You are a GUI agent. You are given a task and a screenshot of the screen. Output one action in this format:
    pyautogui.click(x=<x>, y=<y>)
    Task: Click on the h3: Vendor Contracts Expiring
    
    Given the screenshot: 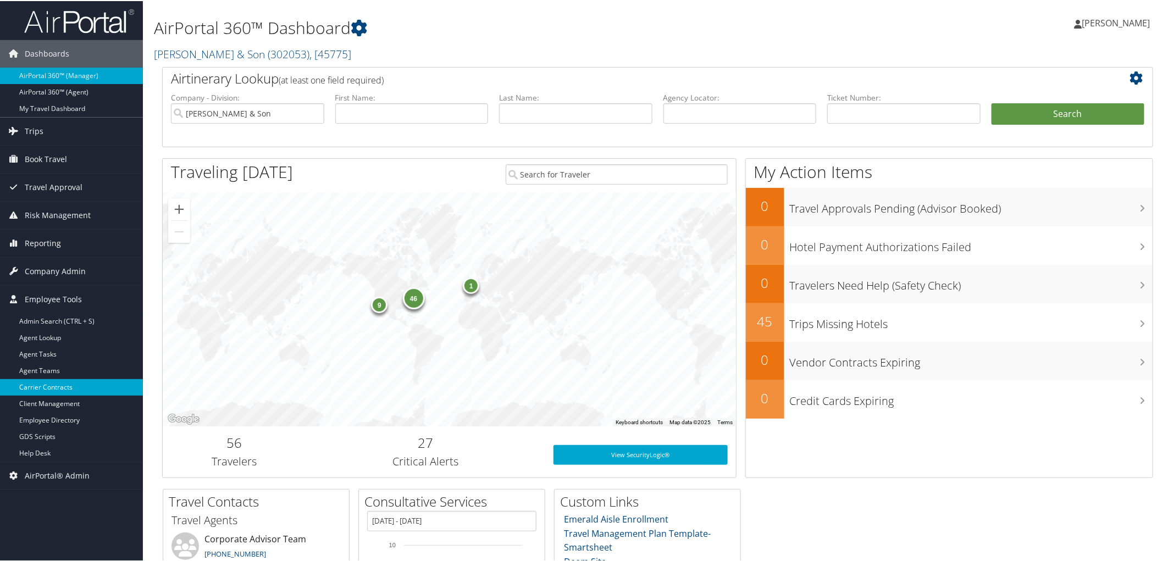 What is the action you would take?
    pyautogui.click(x=971, y=359)
    